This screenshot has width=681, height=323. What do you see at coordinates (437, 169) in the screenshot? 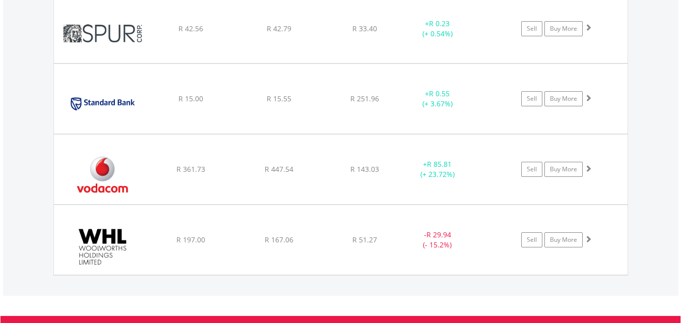
I see `div: + (+ 23.72%)` at bounding box center [437, 169].